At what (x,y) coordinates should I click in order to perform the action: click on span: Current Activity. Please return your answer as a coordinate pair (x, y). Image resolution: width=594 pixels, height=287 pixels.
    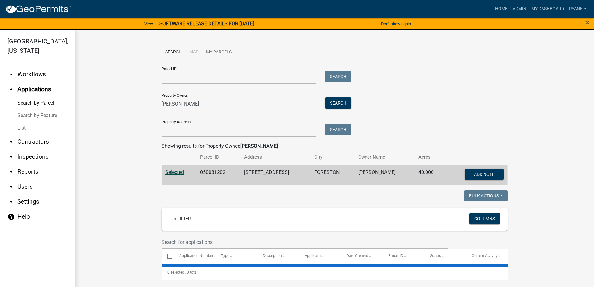
    Looking at the image, I should click on (485, 255).